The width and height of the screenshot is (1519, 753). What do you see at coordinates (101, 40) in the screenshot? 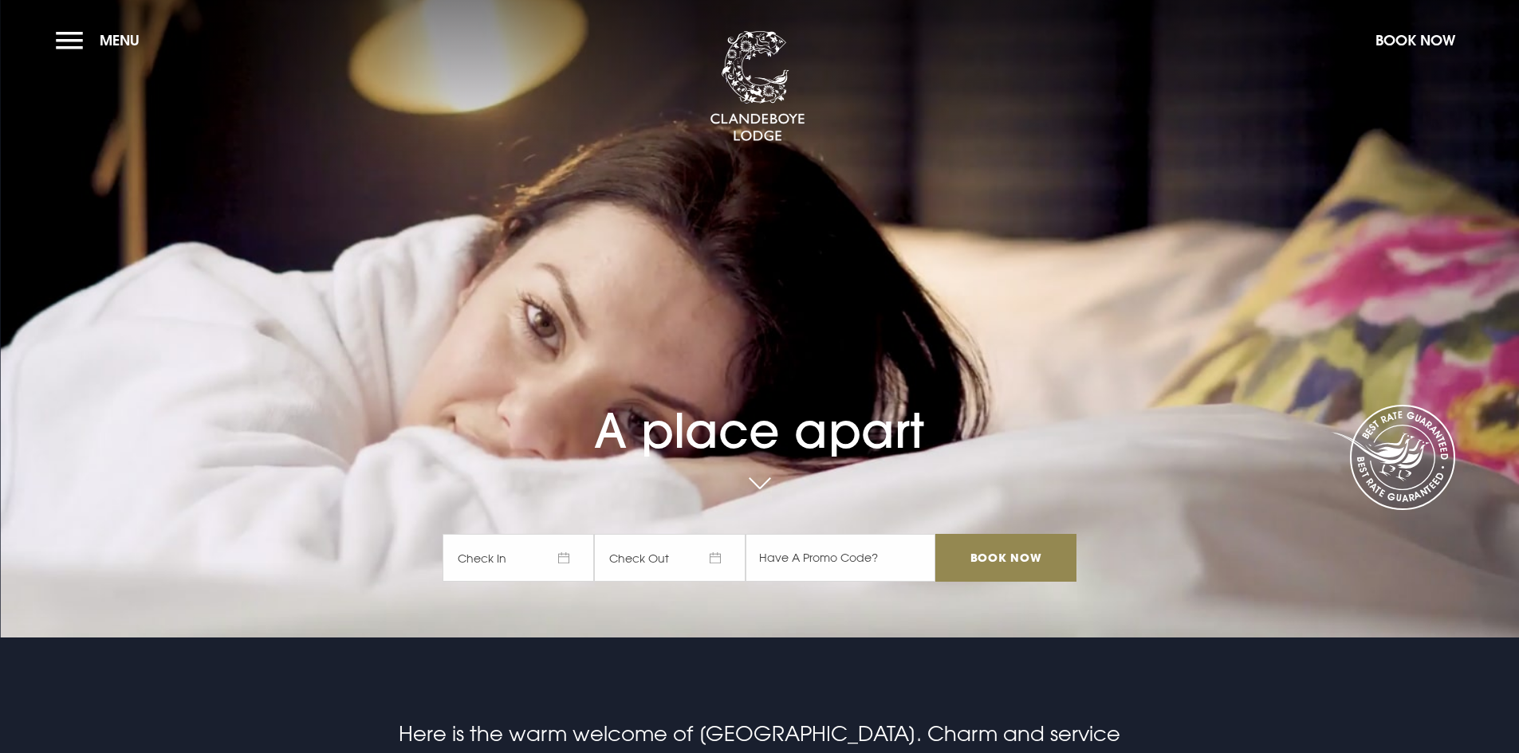
I see `button: Menu` at bounding box center [101, 40].